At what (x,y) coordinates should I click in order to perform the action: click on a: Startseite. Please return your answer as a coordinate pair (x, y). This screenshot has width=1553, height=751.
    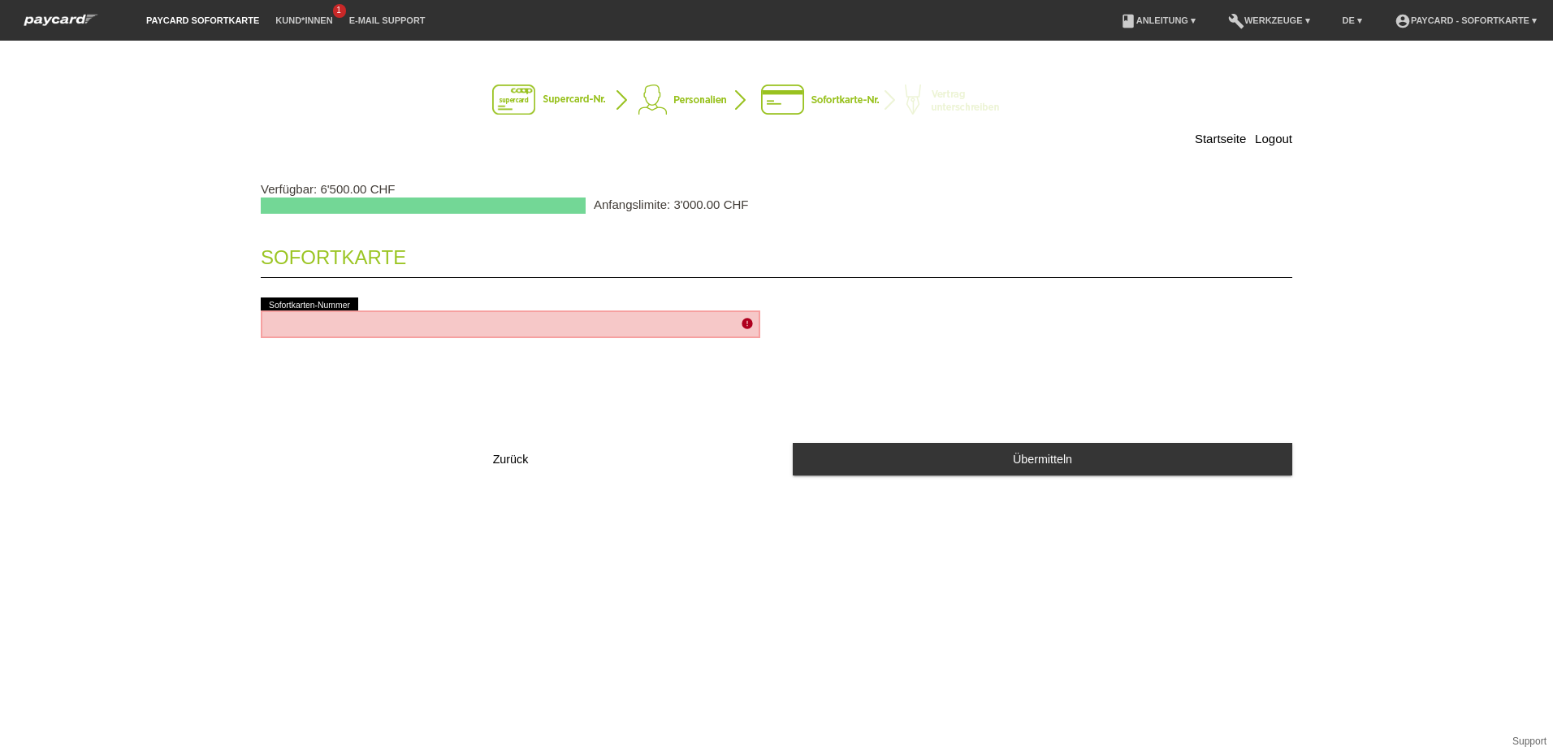
    Looking at the image, I should click on (1220, 138).